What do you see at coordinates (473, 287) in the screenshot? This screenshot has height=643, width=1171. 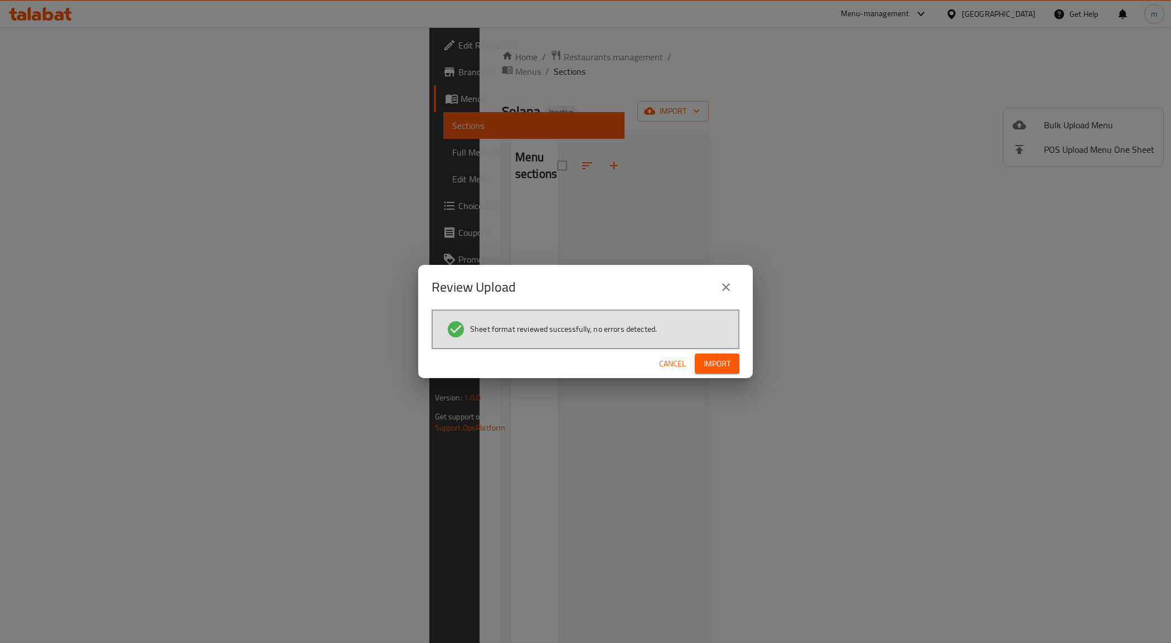 I see `h2: Review Upload` at bounding box center [473, 287].